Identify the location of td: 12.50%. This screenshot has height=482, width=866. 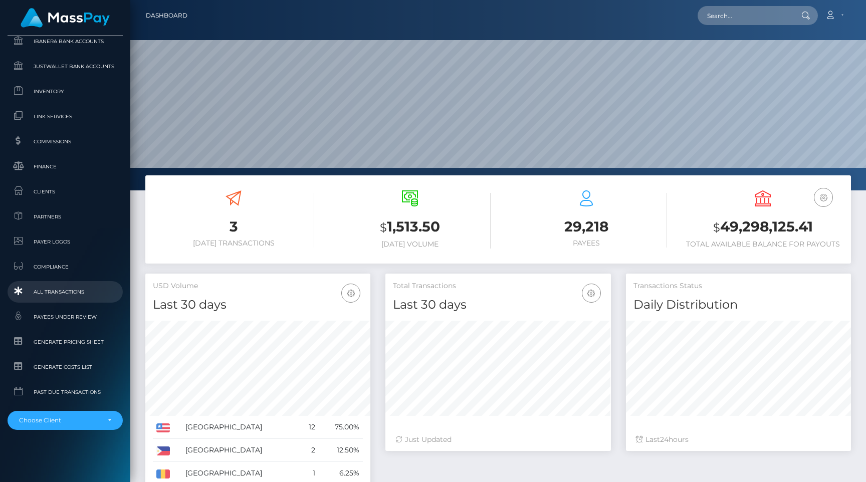
(341, 451).